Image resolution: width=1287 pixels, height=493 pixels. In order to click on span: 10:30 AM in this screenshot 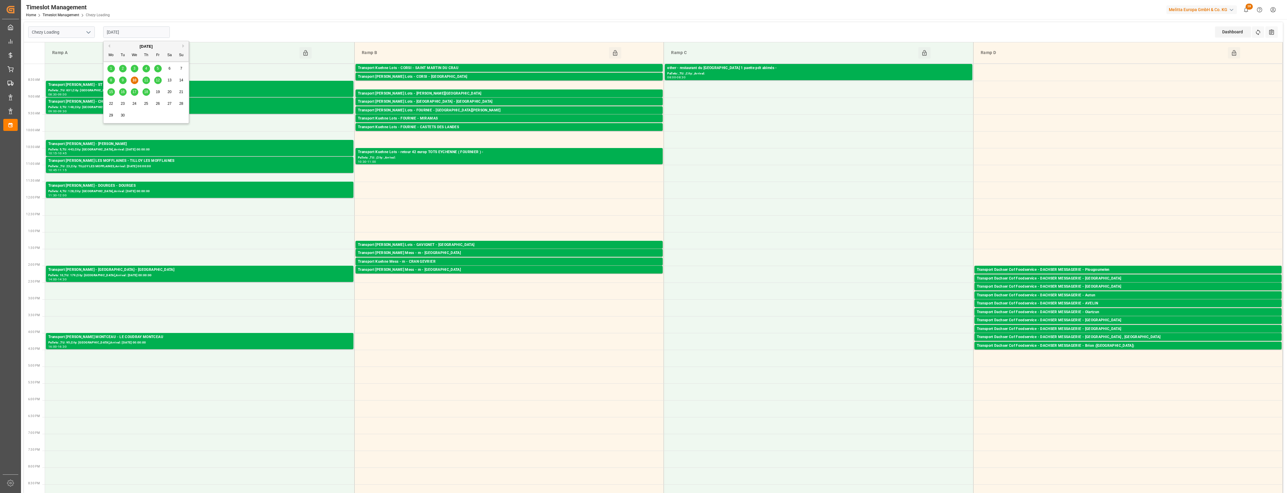, I will do `click(33, 147)`.